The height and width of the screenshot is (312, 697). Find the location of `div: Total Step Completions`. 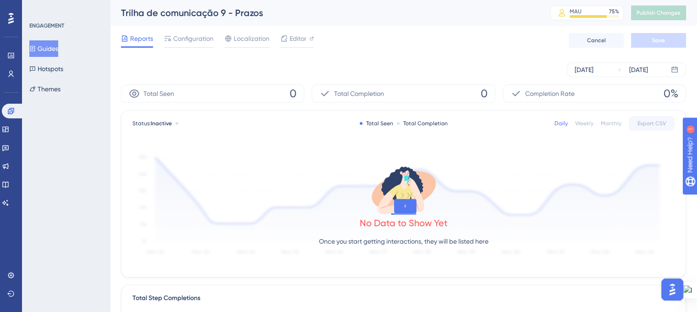

div: Total Step Completions is located at coordinates (166, 298).